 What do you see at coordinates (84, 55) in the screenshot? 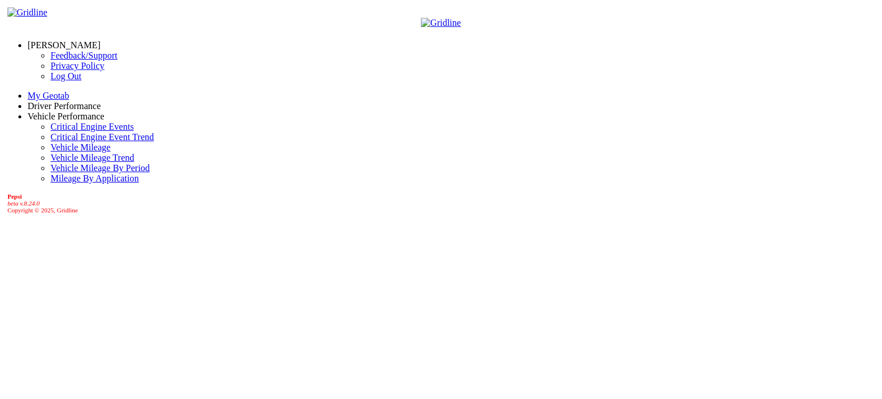
I see `a: Feedback/Support` at bounding box center [84, 55].